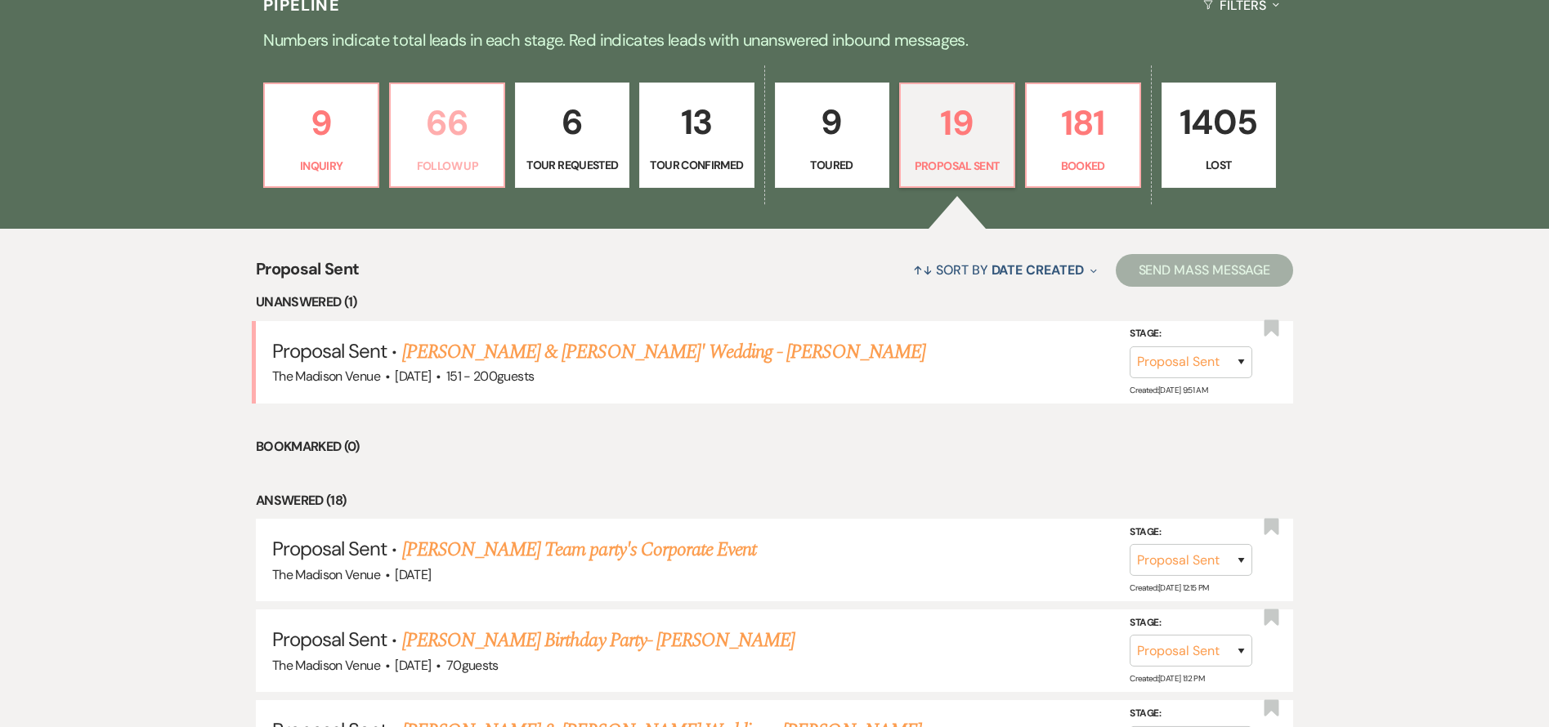 The image size is (1549, 727). Describe the element at coordinates (774, 447) in the screenshot. I see `li: Bookmarked (0)` at that location.